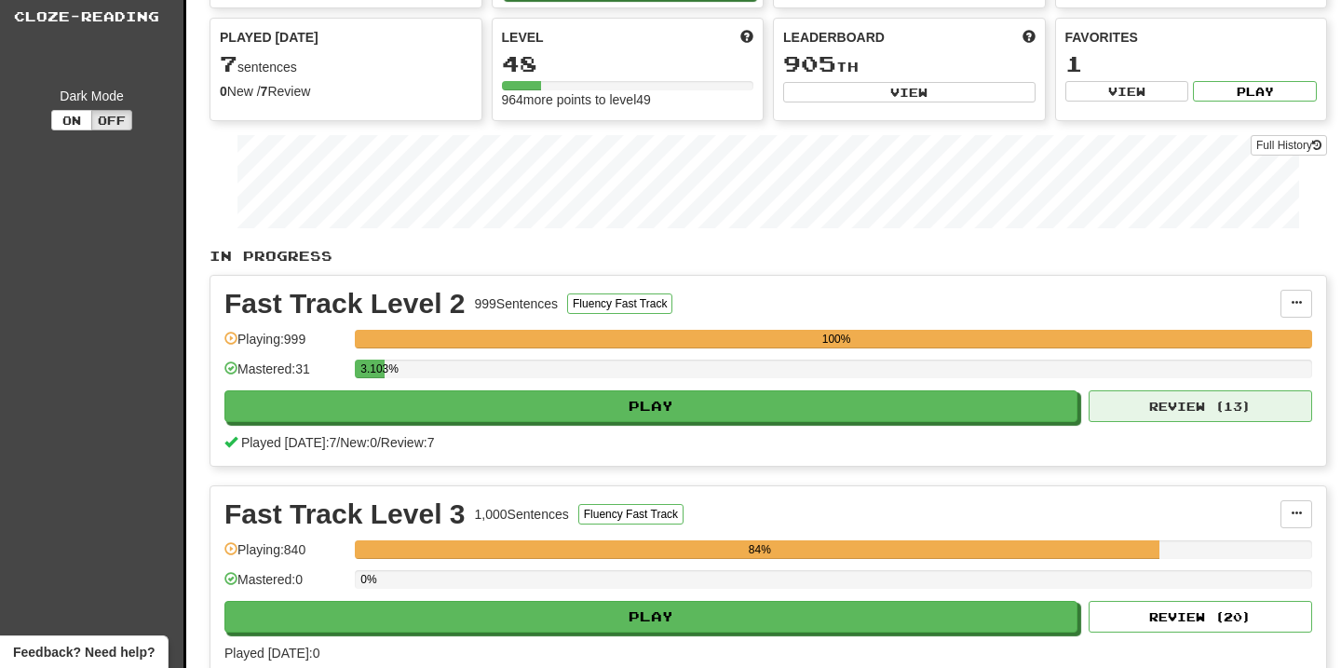 The image size is (1341, 668). What do you see at coordinates (346, 91) in the screenshot?
I see `div: New / Review` at bounding box center [346, 91].